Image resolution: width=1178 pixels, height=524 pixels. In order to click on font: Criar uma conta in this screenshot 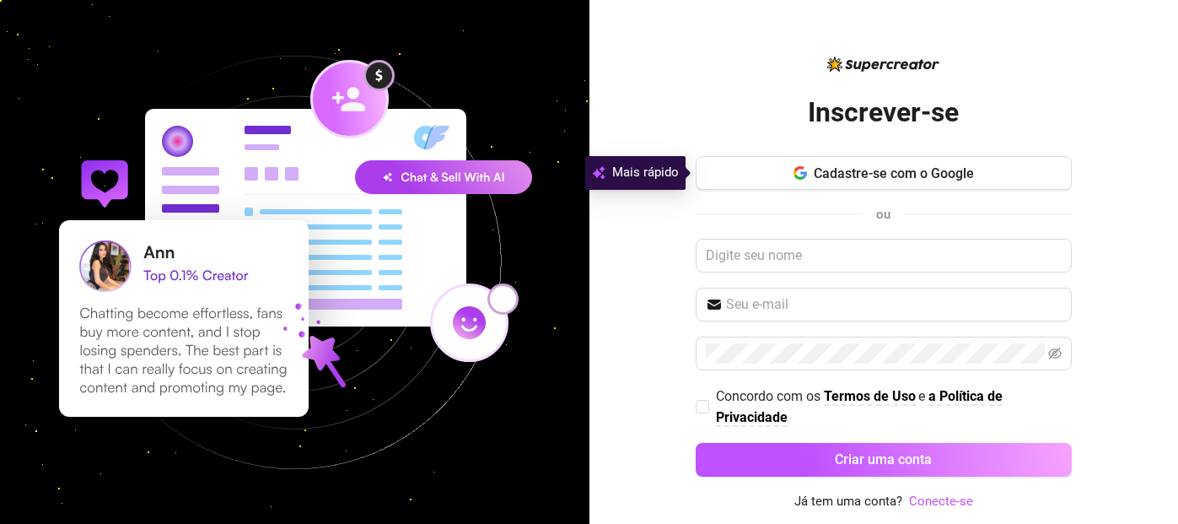, I will do `click(883, 459)`.